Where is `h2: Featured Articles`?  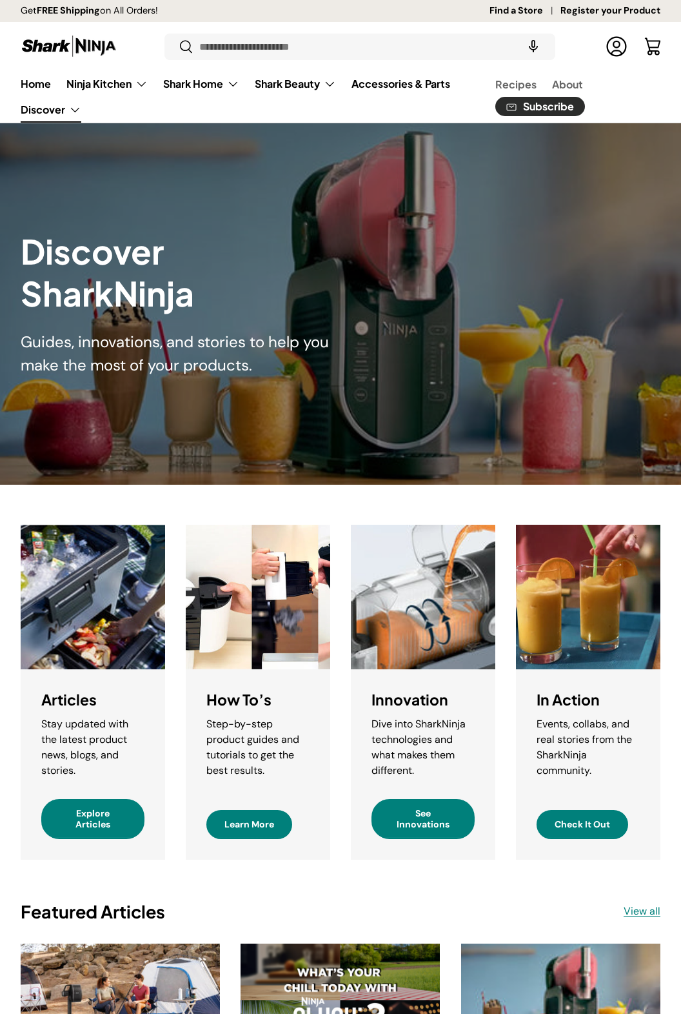
h2: Featured Articles is located at coordinates (312, 911).